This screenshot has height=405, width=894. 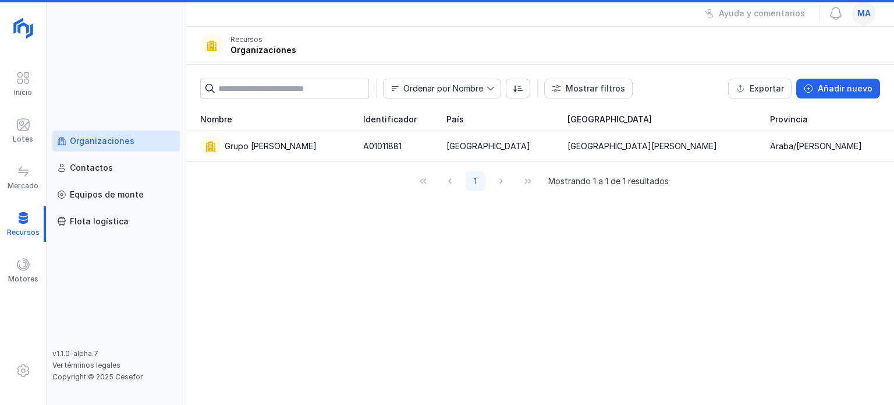 What do you see at coordinates (443, 88) in the screenshot?
I see `div: Ordenar por Nombre` at bounding box center [443, 88].